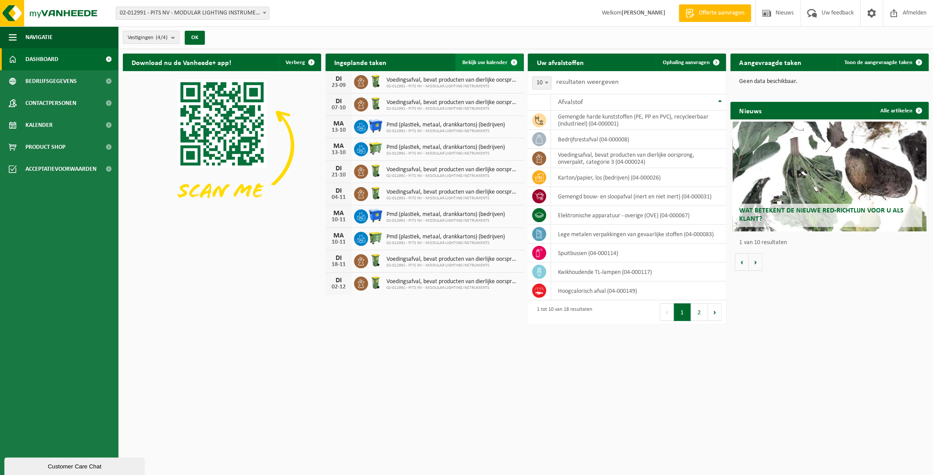 This screenshot has height=475, width=933. What do you see at coordinates (339, 130) in the screenshot?
I see `div: 13-10` at bounding box center [339, 130].